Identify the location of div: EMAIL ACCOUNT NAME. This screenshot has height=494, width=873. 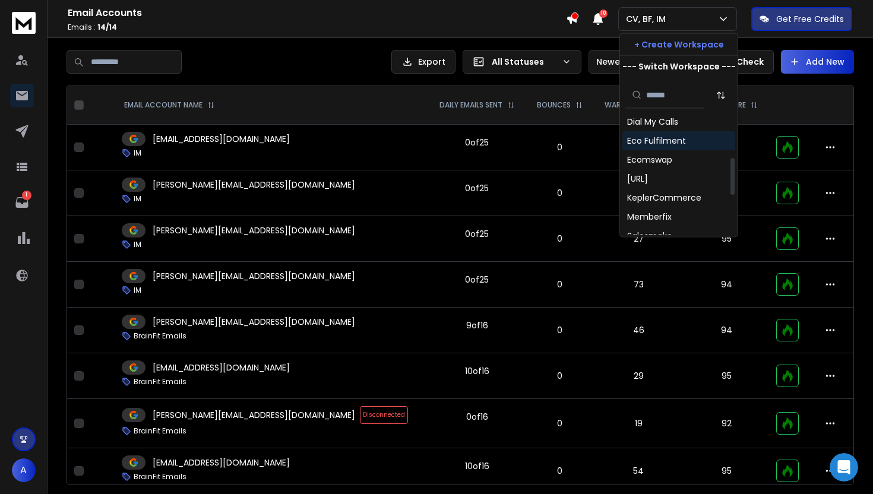
(169, 105).